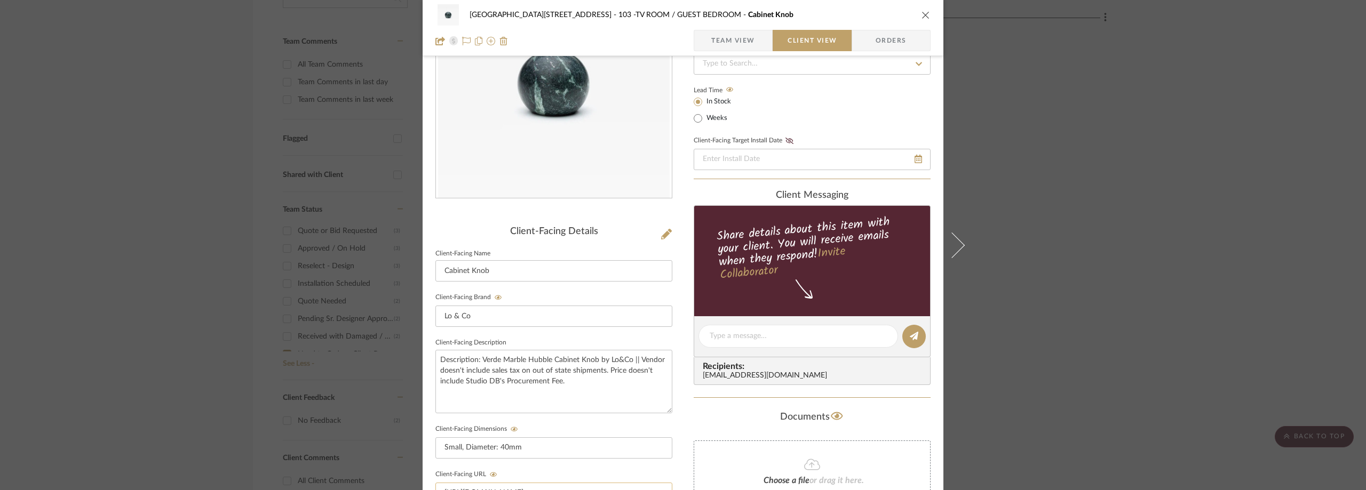  What do you see at coordinates (786, 481) in the screenshot?
I see `span: Choose a file` at bounding box center [786, 481].